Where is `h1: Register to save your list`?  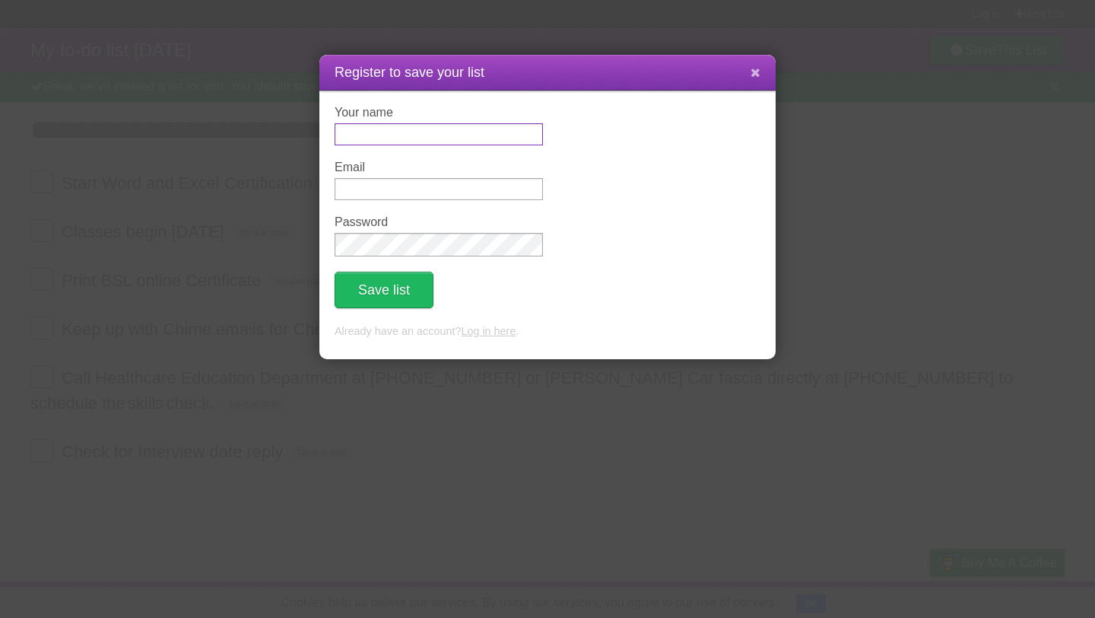
h1: Register to save your list is located at coordinates (548, 72).